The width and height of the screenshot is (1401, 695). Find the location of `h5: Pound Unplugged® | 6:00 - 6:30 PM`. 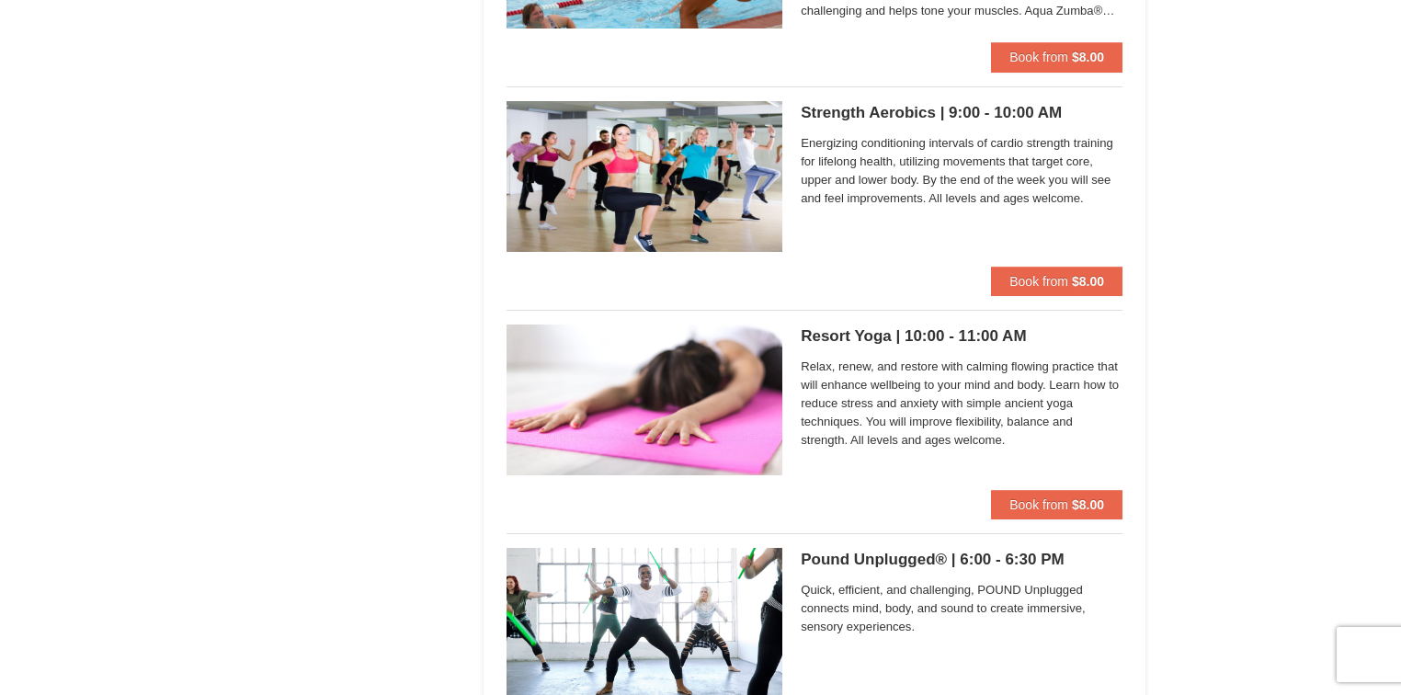

h5: Pound Unplugged® | 6:00 - 6:30 PM is located at coordinates (962, 560).